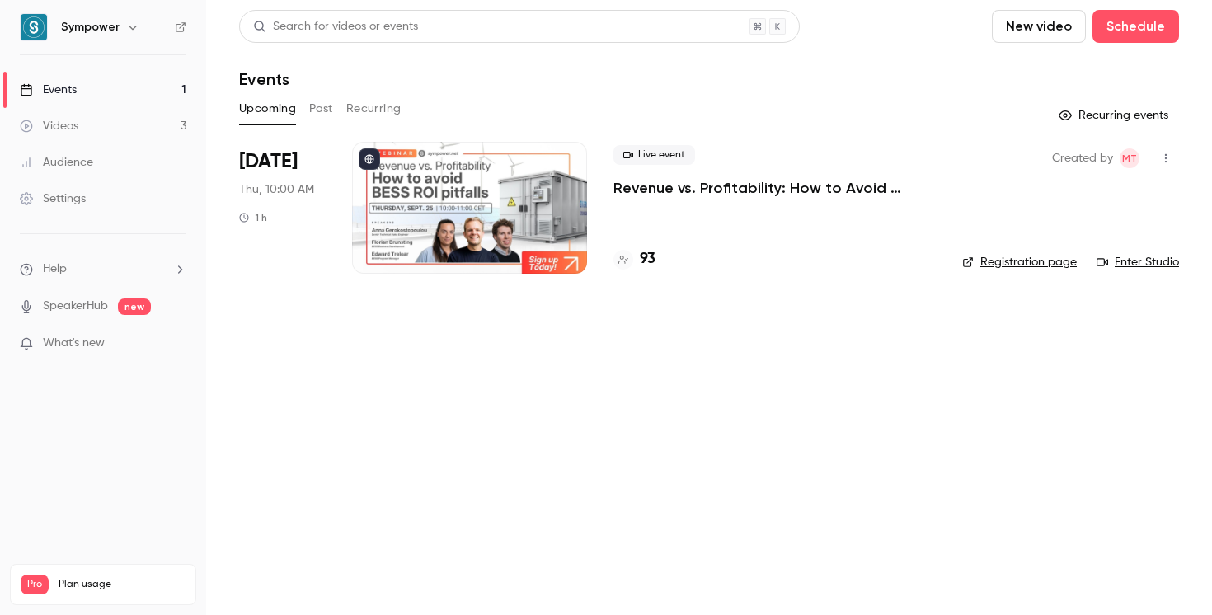 This screenshot has width=1212, height=615. What do you see at coordinates (49, 126) in the screenshot?
I see `div: Videos` at bounding box center [49, 126].